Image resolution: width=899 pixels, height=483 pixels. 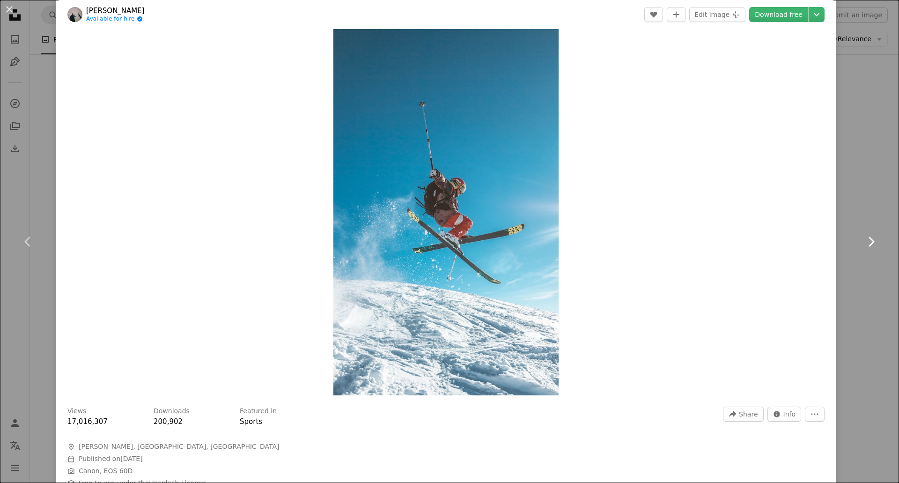 What do you see at coordinates (816, 15) in the screenshot?
I see `button: Choose download size` at bounding box center [816, 15].